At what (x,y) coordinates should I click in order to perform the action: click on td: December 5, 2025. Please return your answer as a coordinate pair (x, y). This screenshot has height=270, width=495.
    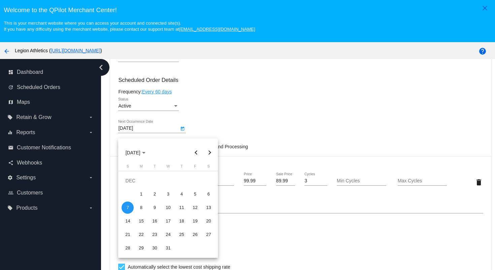
    Looking at the image, I should click on (195, 194).